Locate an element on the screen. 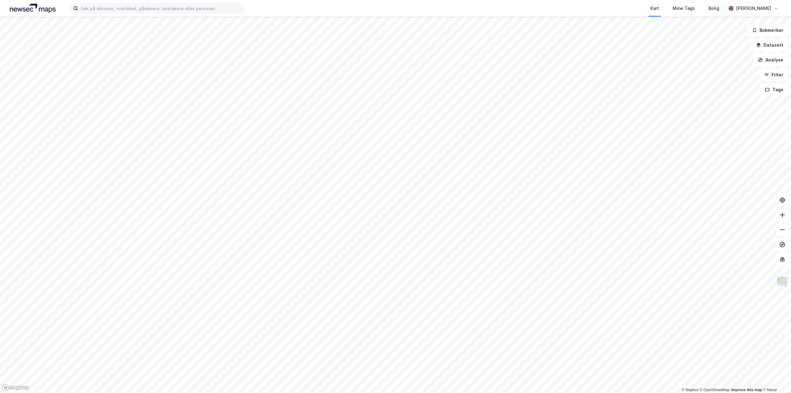 The width and height of the screenshot is (791, 393). input: Søk på adresse, matrikkel, gårdeiere, leietakere eller personer is located at coordinates (161, 8).